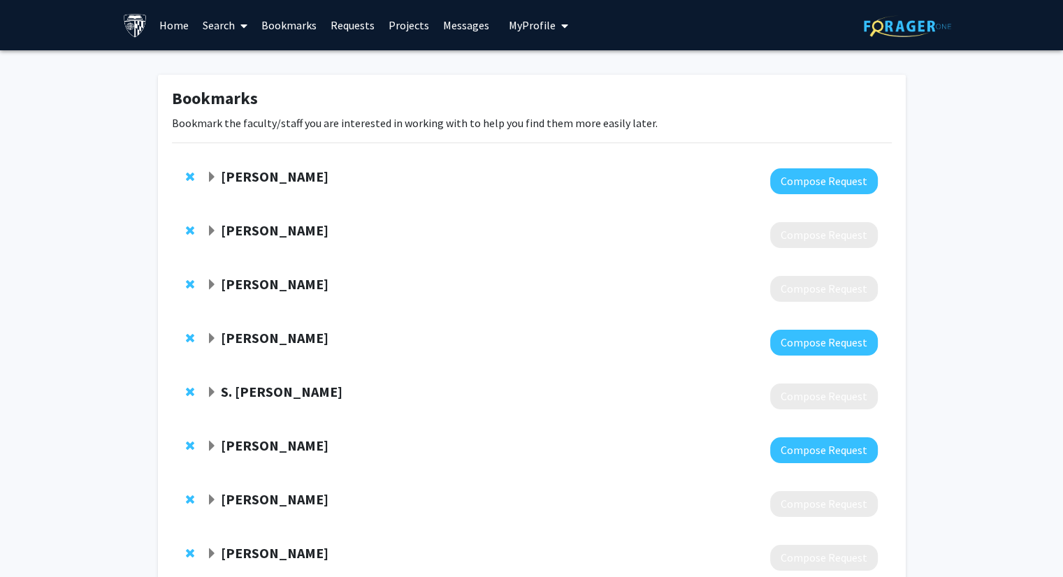 The image size is (1063, 577). I want to click on a: Requests, so click(352, 25).